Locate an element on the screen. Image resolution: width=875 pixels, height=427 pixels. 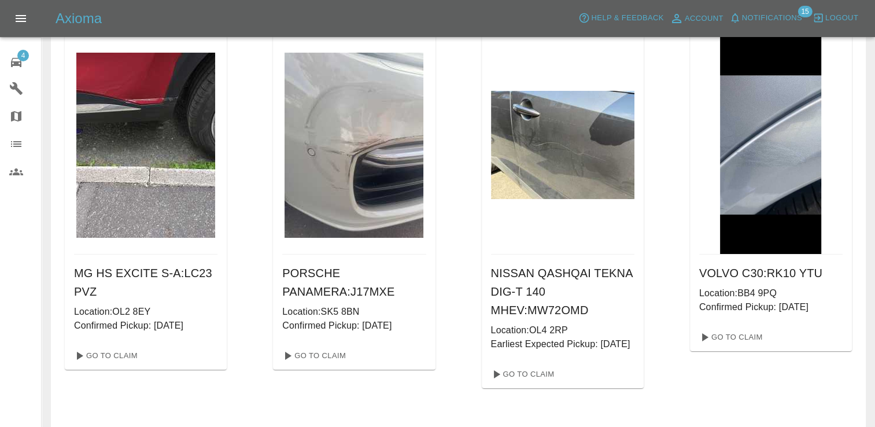
span: Account is located at coordinates (704, 19).